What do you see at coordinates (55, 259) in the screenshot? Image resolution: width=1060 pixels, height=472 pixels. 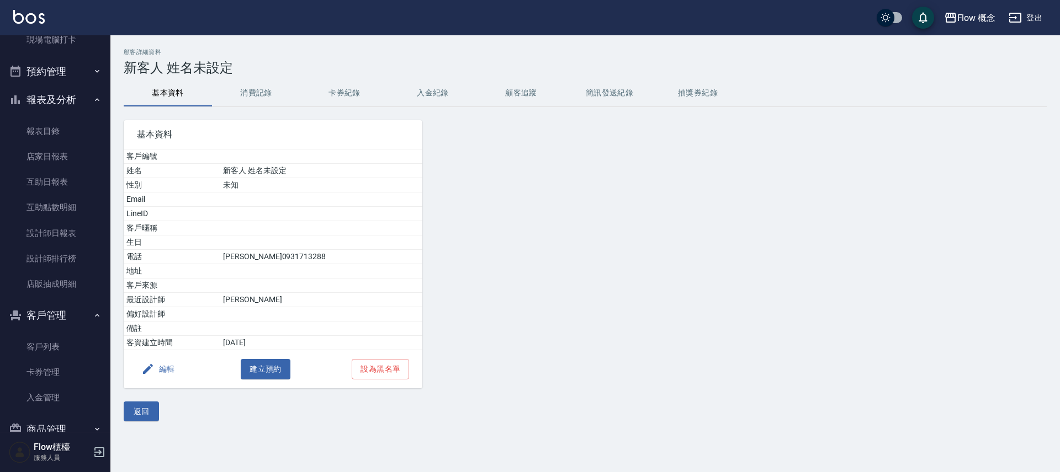 I see `a: 設計師排行榜` at bounding box center [55, 259].